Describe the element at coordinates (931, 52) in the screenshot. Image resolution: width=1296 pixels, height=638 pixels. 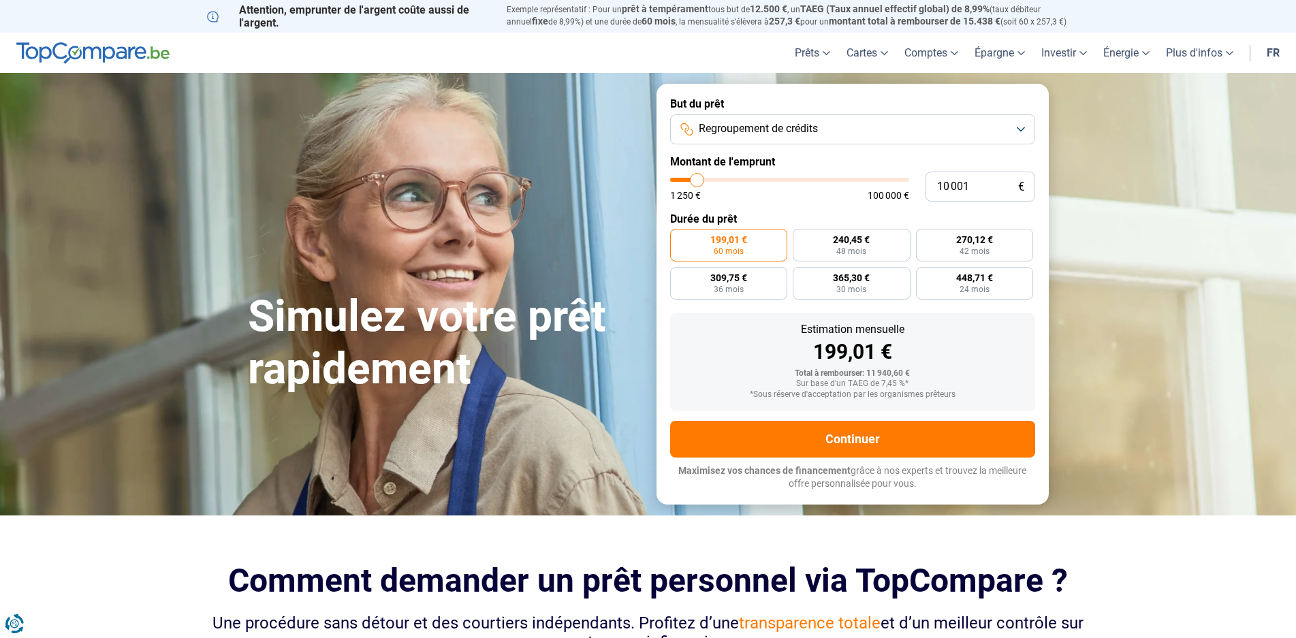
I see `a: Comptes` at that location.